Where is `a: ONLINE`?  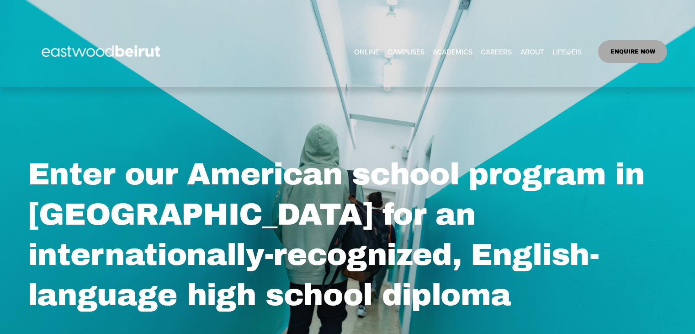 a: ONLINE is located at coordinates (366, 51).